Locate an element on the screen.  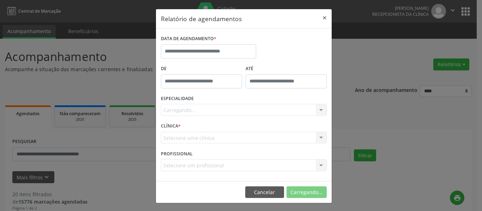
button: Cancelar is located at coordinates (264, 192).